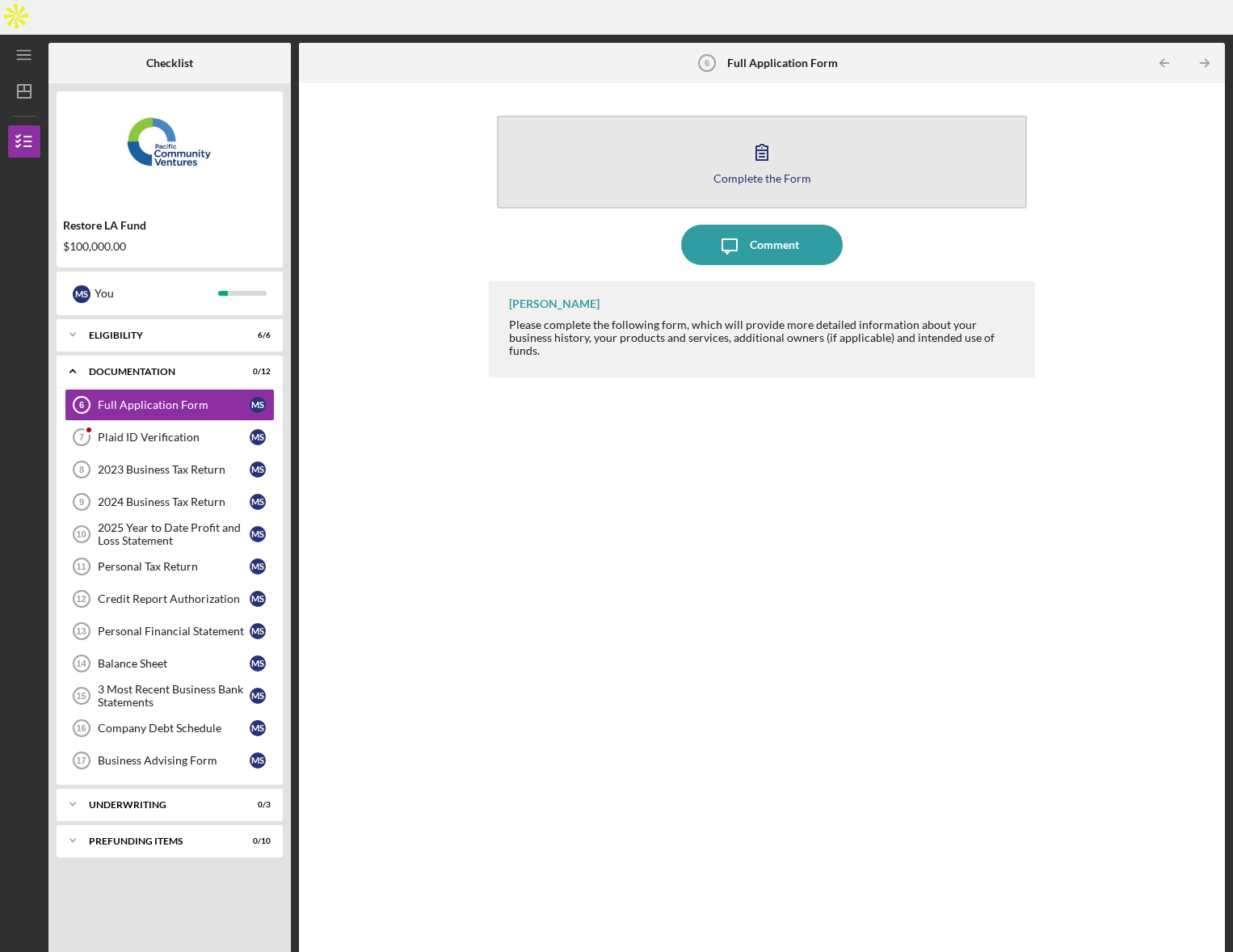 The image size is (1233, 952). I want to click on div: 6 / 6, so click(256, 335).